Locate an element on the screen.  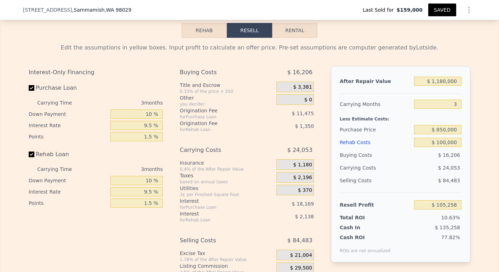
label: Purchase Loan is located at coordinates (68, 88).